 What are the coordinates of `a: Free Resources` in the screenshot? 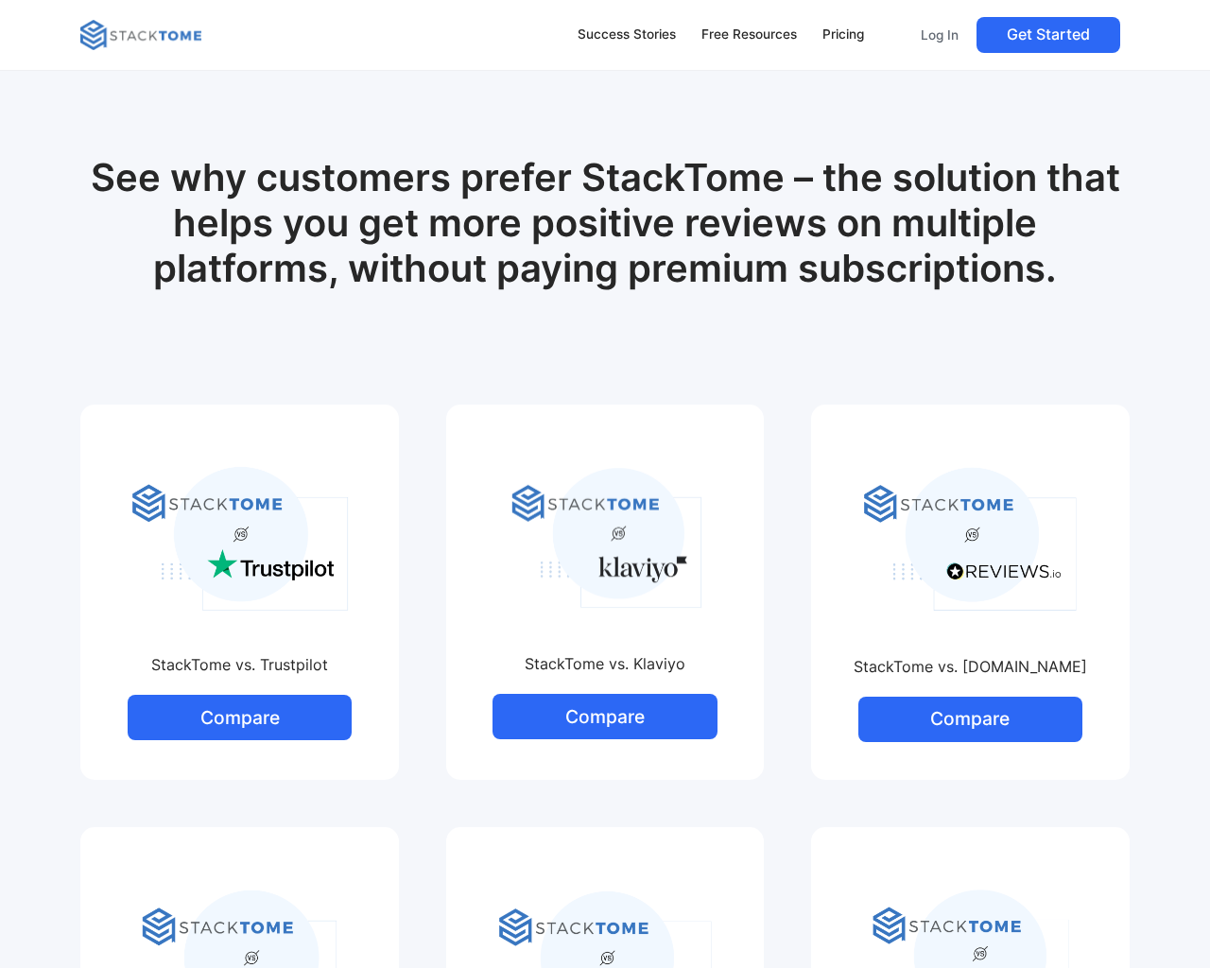 It's located at (750, 35).